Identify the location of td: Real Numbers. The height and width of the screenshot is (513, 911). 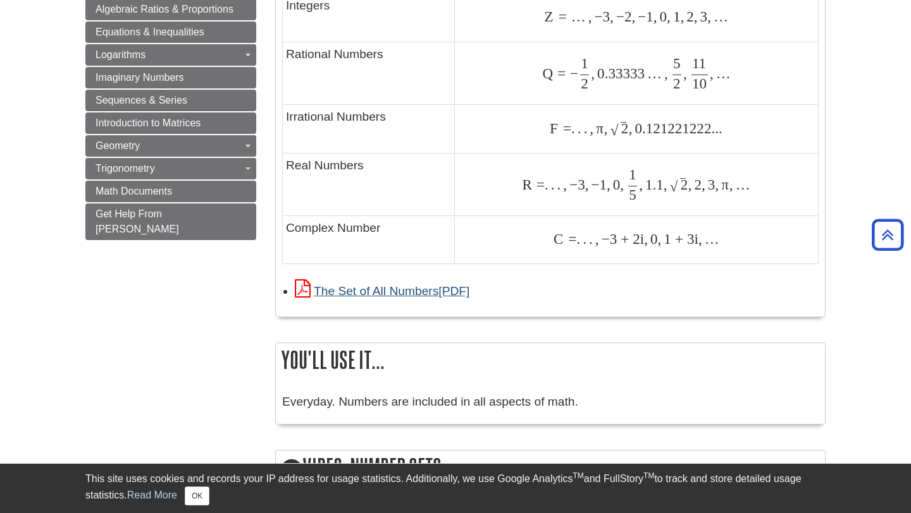
(369, 185).